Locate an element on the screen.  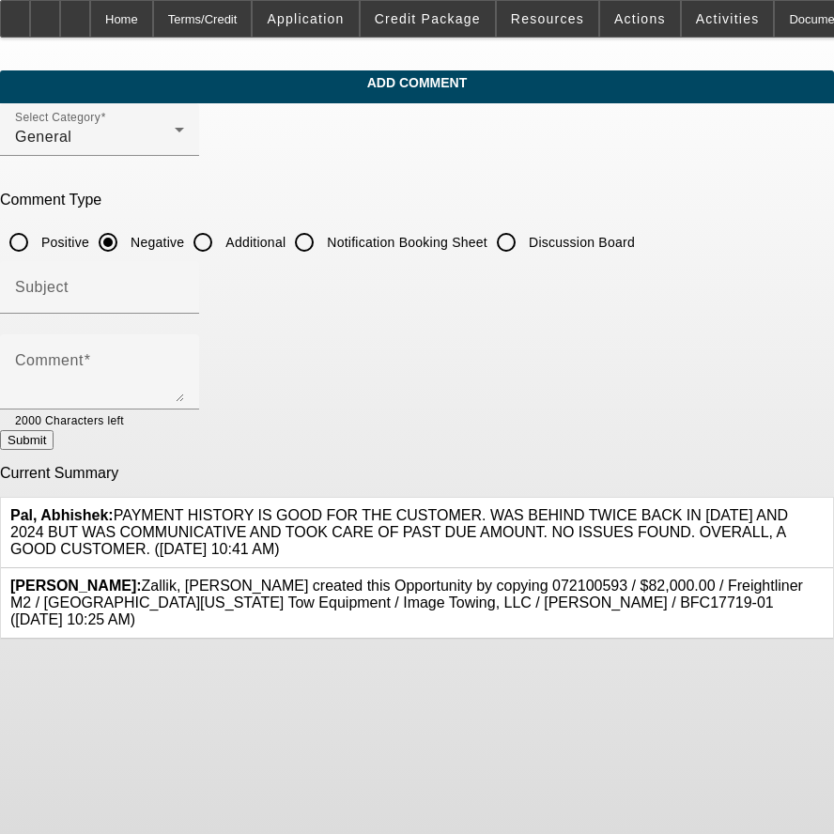
label: Discussion Board is located at coordinates (580, 242).